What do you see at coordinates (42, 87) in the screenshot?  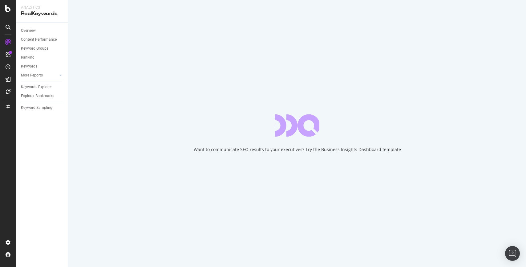 I see `a: Keywords Explorer` at bounding box center [42, 87].